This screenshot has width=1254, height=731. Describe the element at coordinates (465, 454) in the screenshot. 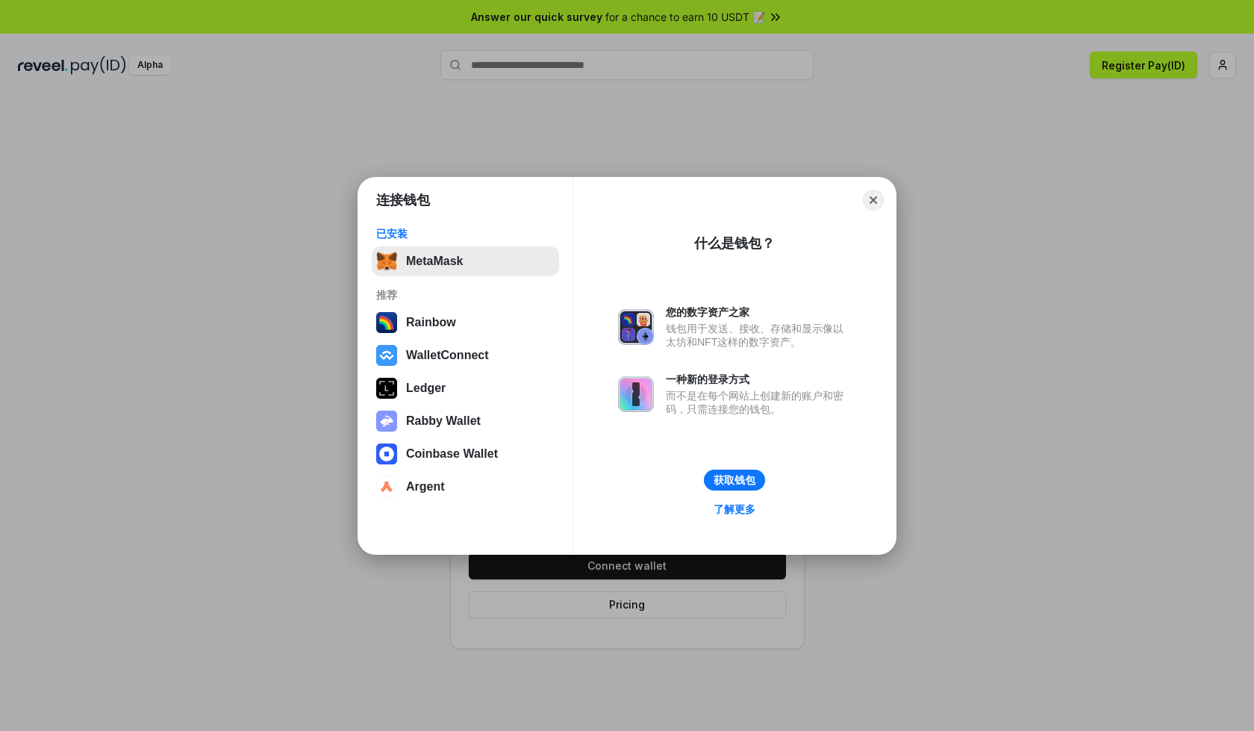

I see `button: Coinbase Wallet` at that location.